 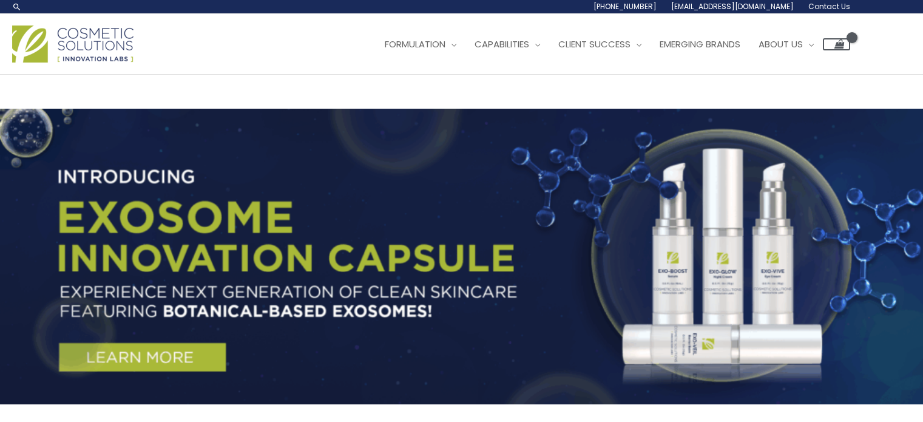 I want to click on a: View Shopping Cart, empty, so click(x=837, y=44).